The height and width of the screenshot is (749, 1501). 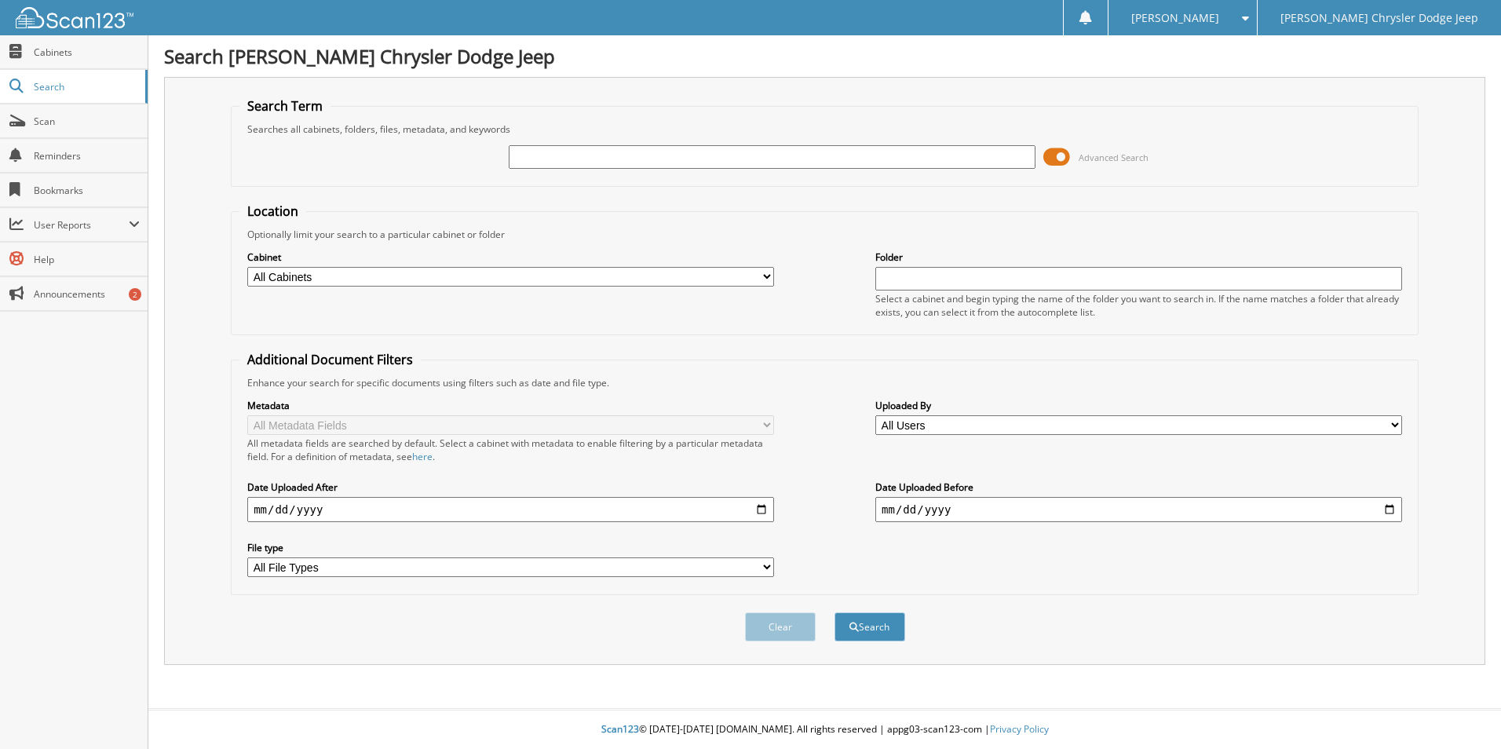 I want to click on input: end, so click(x=1139, y=510).